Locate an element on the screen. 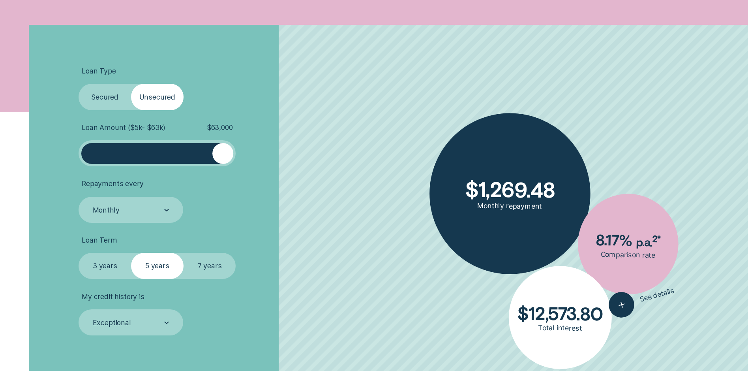 The image size is (748, 371). label: Secured is located at coordinates (105, 97).